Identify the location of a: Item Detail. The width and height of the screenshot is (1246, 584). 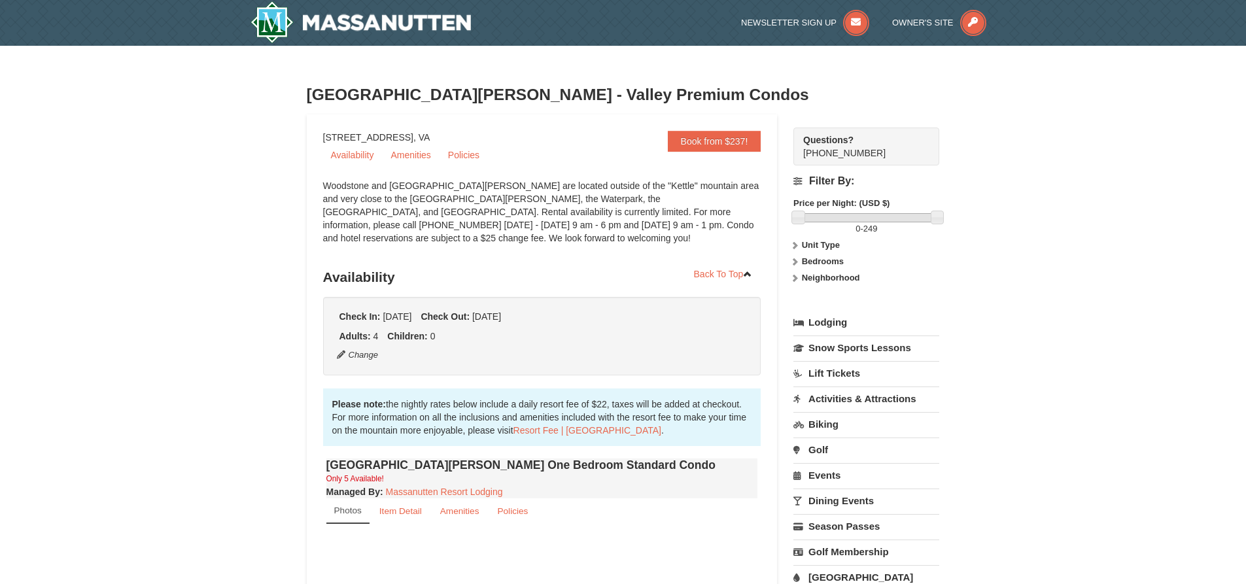
(400, 511).